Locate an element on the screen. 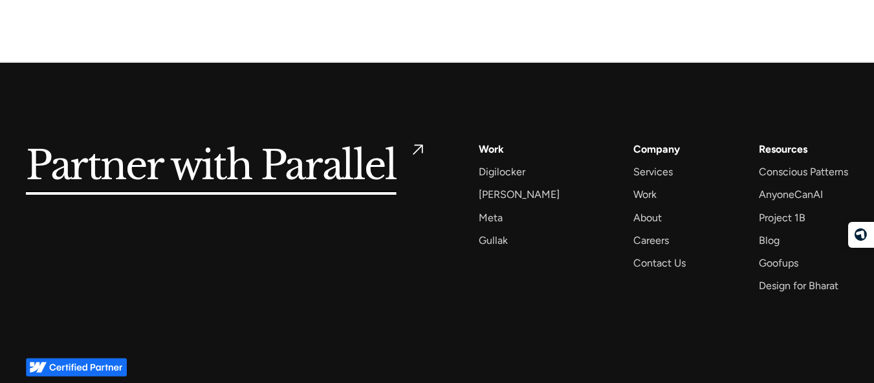  a: Design for Bharat is located at coordinates (798, 285).